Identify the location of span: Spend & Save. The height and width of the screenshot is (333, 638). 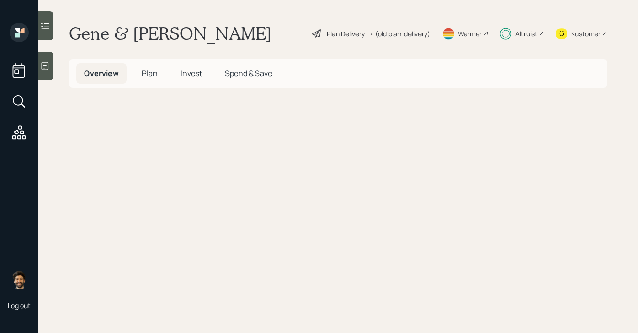
(248, 73).